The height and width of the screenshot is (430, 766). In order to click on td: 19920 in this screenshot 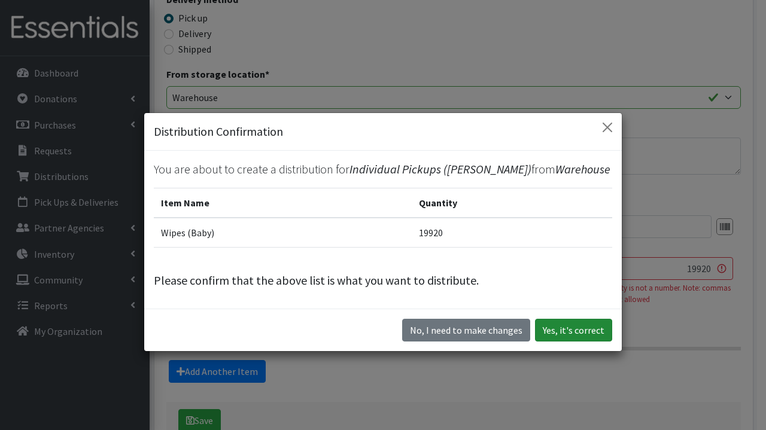, I will do `click(512, 233)`.